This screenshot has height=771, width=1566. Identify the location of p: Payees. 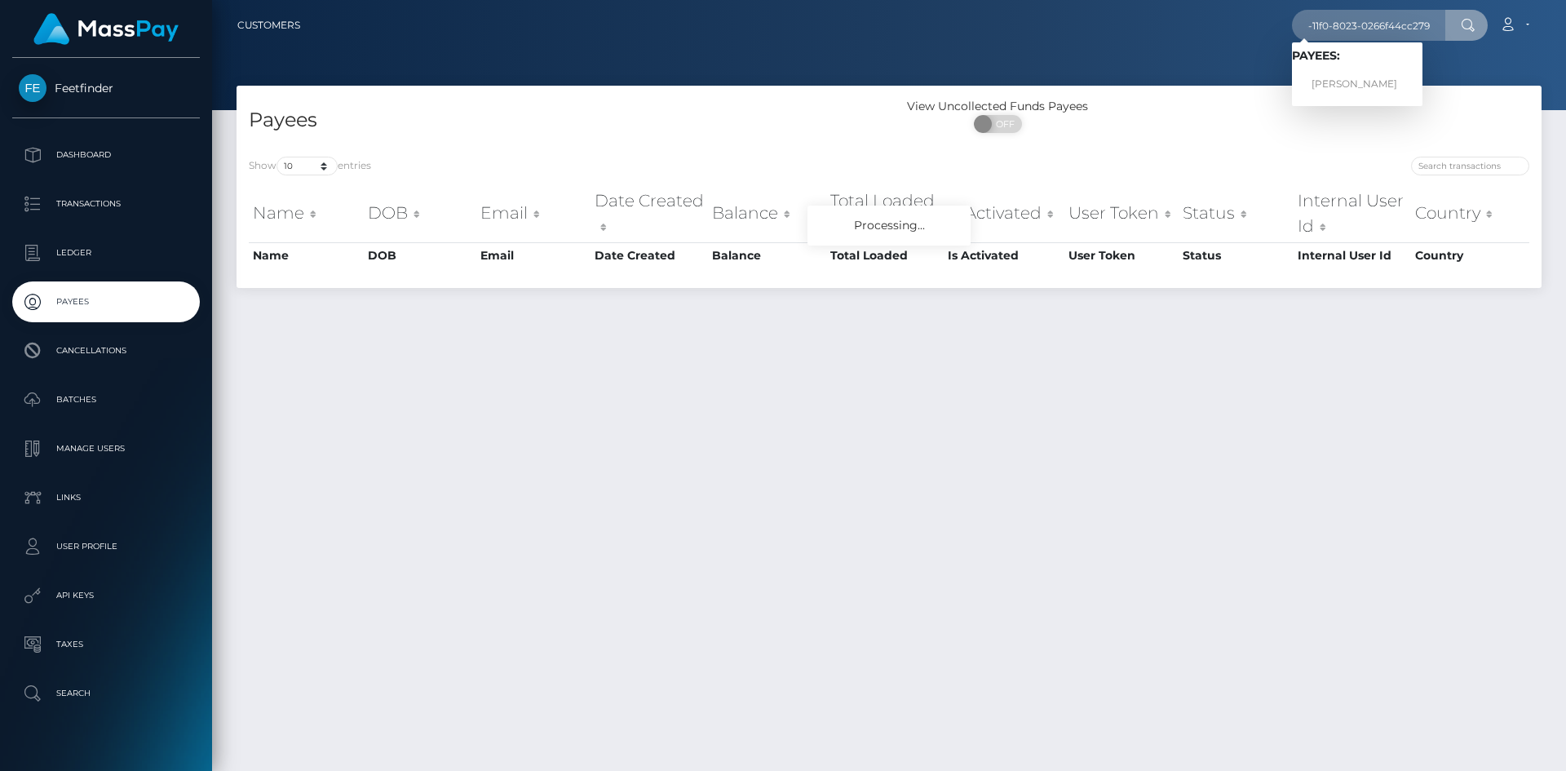
(106, 302).